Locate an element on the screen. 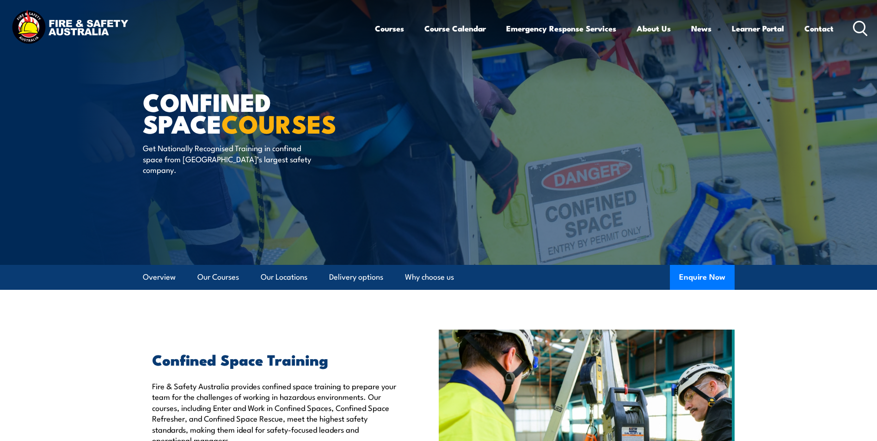 Image resolution: width=877 pixels, height=441 pixels. a: Contact is located at coordinates (819, 28).